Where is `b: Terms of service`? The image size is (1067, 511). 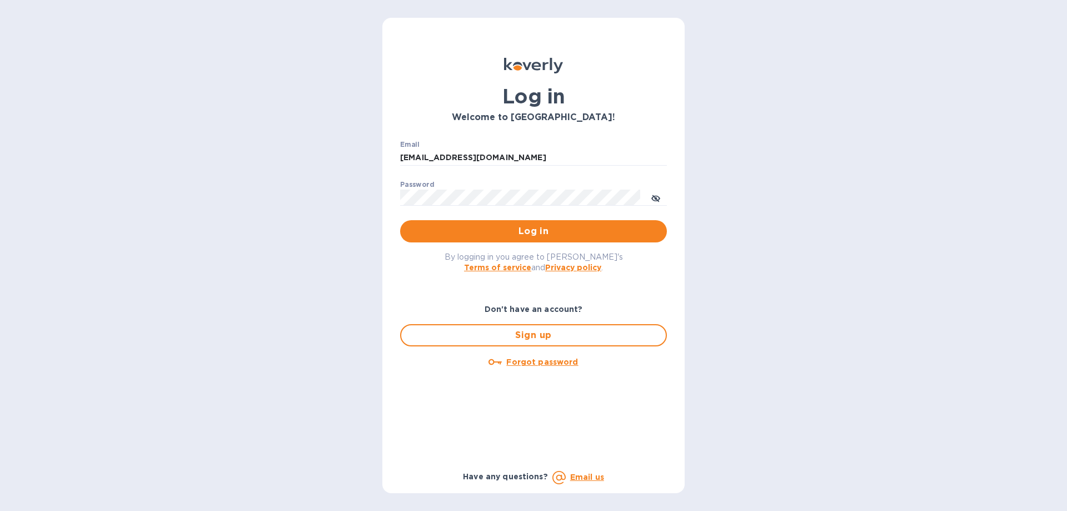 b: Terms of service is located at coordinates (497, 267).